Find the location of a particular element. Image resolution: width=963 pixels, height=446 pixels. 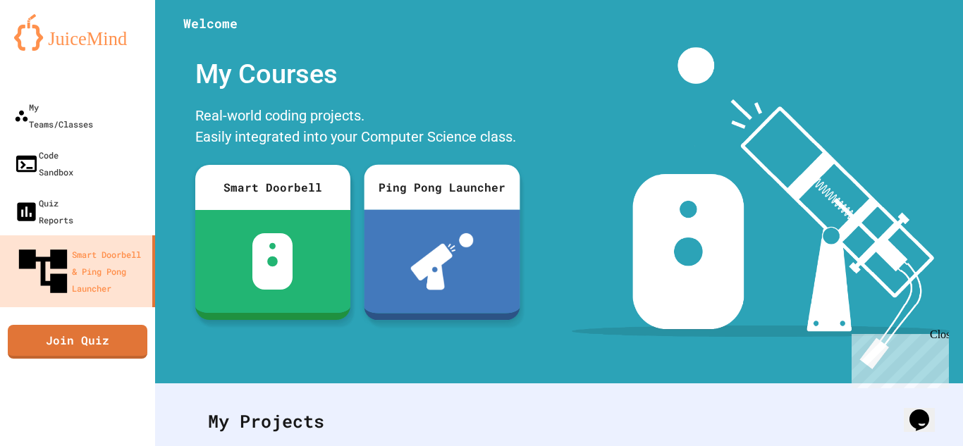

div: Smart Doorbell is located at coordinates (273, 188).